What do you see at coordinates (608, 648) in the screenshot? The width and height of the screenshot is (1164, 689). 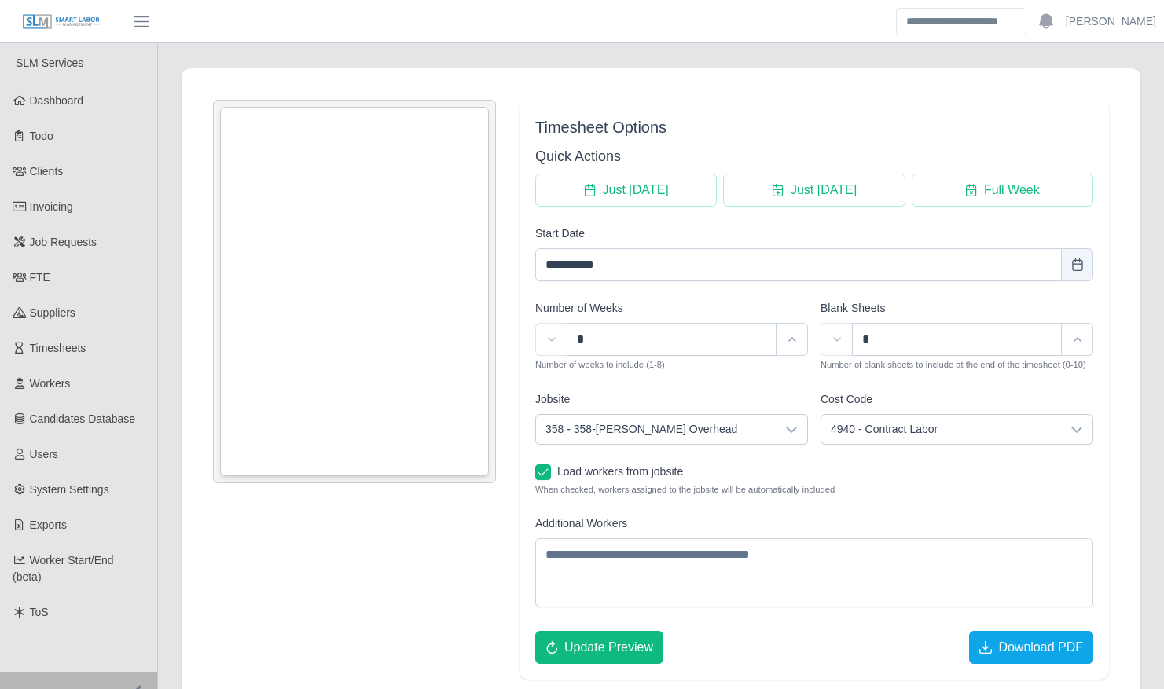 I see `span: Update Preview` at bounding box center [608, 648].